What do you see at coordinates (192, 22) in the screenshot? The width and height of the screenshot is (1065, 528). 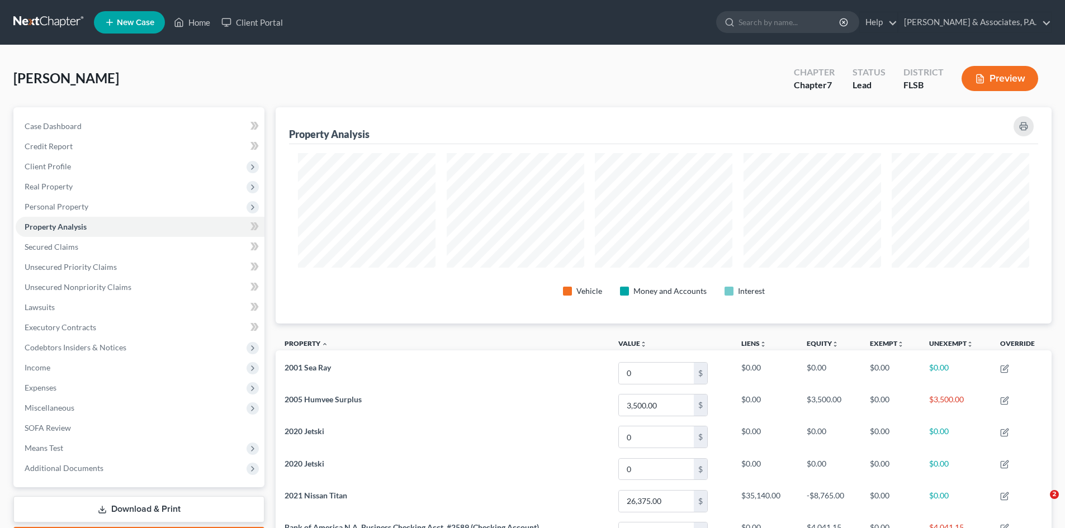 I see `a: Home` at bounding box center [192, 22].